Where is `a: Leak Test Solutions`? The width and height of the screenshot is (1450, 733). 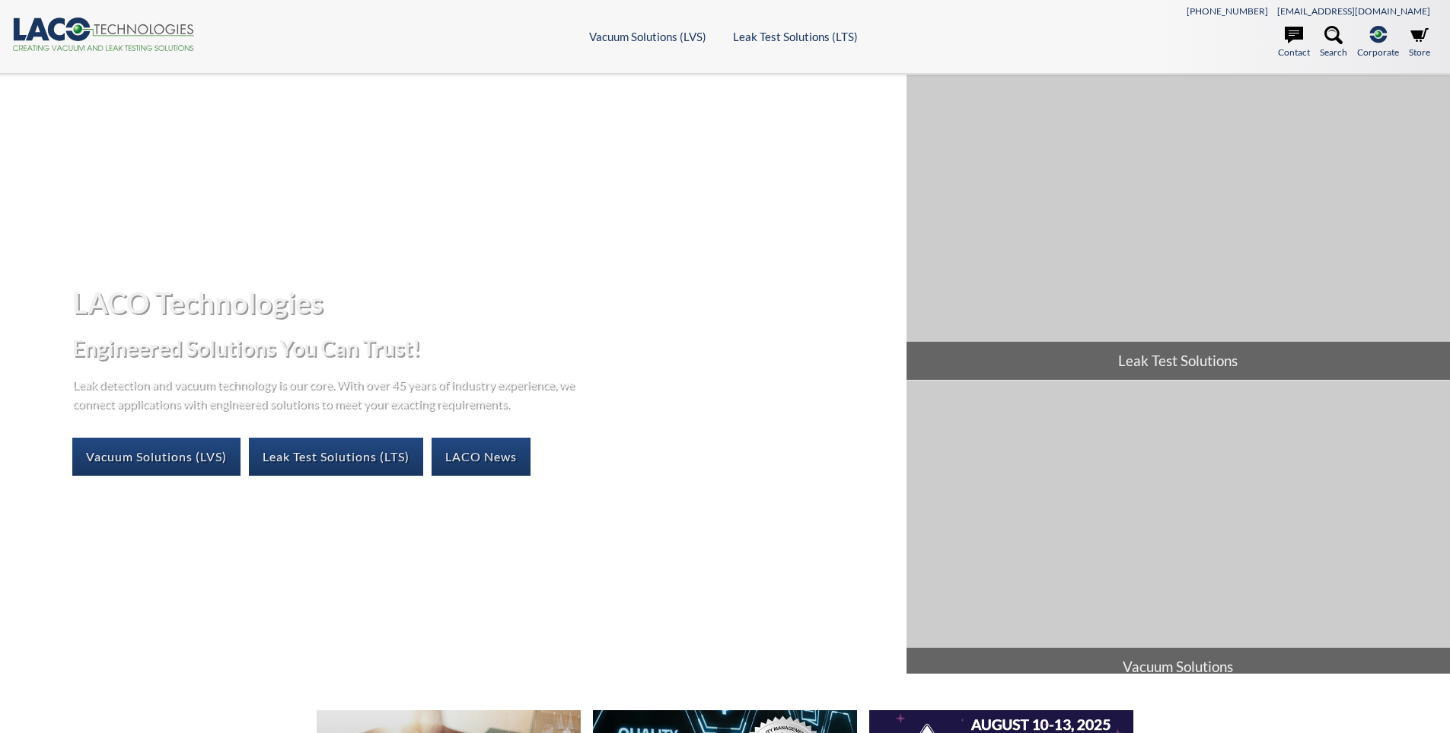
a: Leak Test Solutions is located at coordinates (1178, 227).